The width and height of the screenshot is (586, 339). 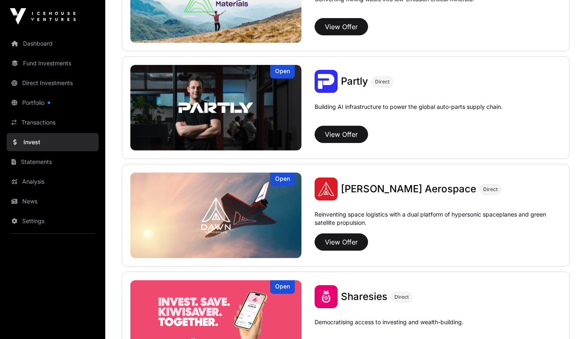 What do you see at coordinates (53, 182) in the screenshot?
I see `a: Analysis` at bounding box center [53, 182].